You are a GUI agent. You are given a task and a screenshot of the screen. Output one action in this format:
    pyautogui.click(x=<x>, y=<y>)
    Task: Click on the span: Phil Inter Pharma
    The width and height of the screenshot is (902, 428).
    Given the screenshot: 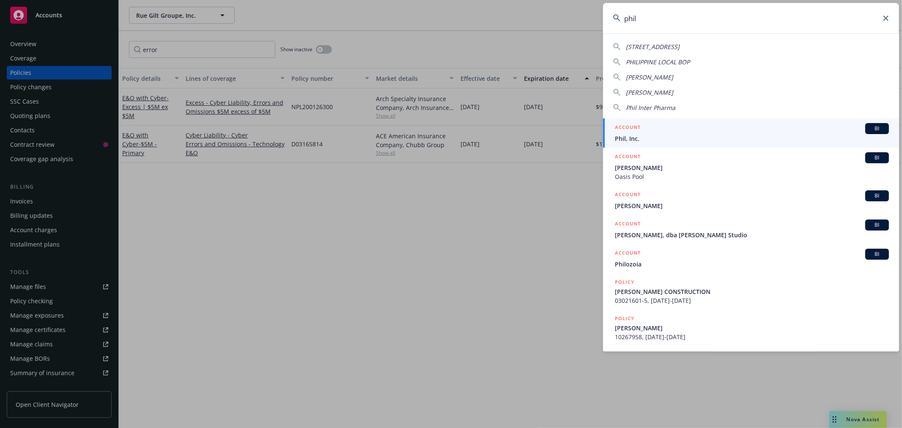 What is the action you would take?
    pyautogui.click(x=650, y=107)
    